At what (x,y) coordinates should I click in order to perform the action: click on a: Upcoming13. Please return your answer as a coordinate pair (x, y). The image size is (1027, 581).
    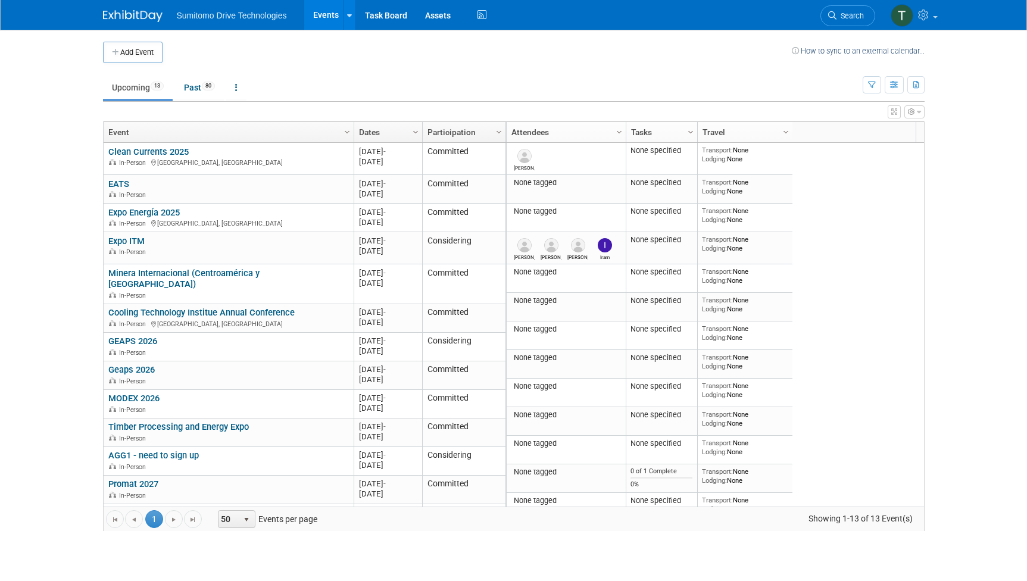
    Looking at the image, I should click on (138, 88).